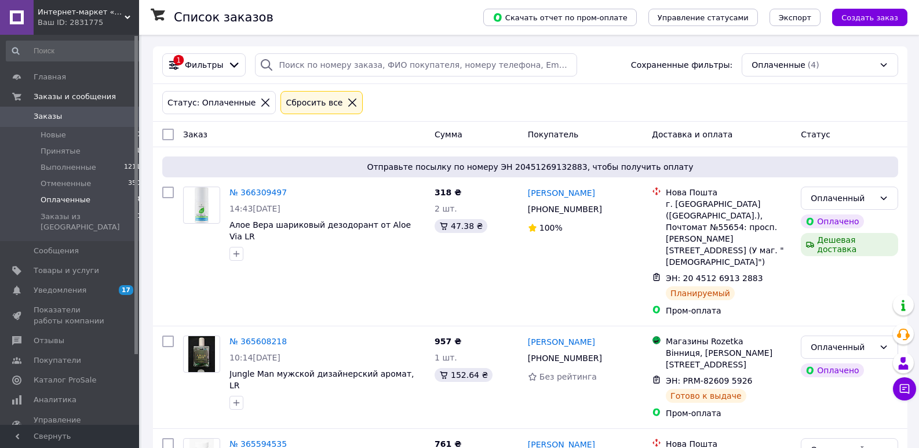 This screenshot has height=448, width=919. I want to click on span: Выполненные, so click(68, 168).